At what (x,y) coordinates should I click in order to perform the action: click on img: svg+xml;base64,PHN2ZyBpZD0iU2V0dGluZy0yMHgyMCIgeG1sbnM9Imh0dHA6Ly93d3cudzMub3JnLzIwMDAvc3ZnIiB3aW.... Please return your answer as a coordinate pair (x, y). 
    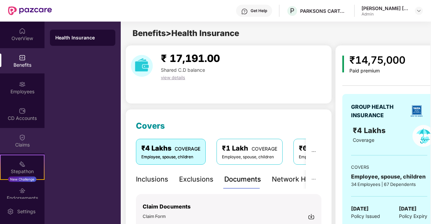
    Looking at the image, I should click on (10, 212).